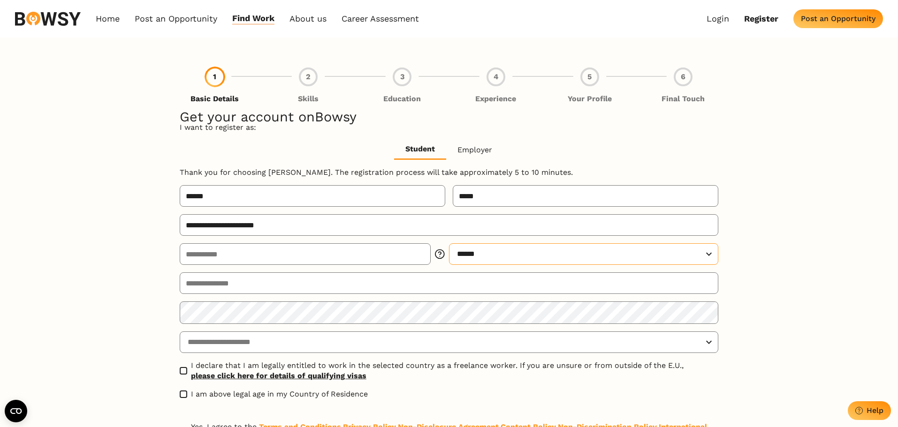 This screenshot has width=898, height=427. Describe the element at coordinates (308, 99) in the screenshot. I see `p: Skills` at that location.